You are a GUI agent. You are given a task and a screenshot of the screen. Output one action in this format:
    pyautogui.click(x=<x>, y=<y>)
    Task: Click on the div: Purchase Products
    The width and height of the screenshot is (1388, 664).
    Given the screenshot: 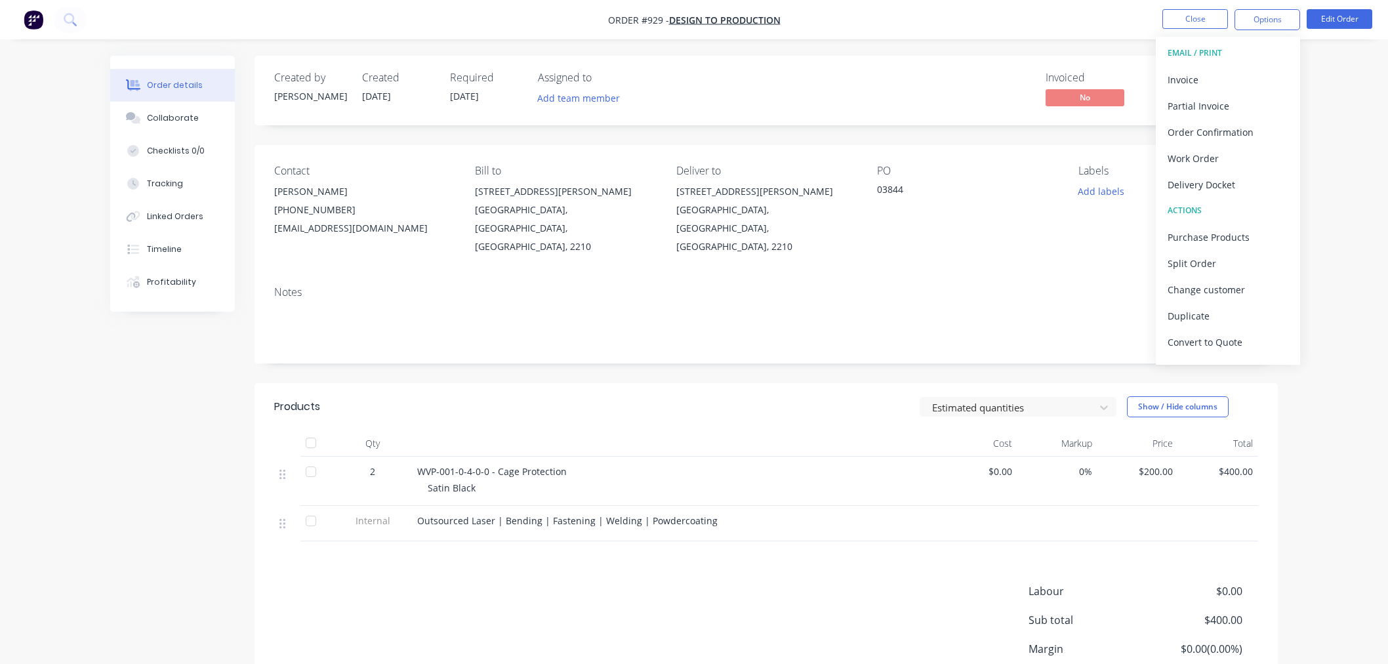 What is the action you would take?
    pyautogui.click(x=1228, y=237)
    